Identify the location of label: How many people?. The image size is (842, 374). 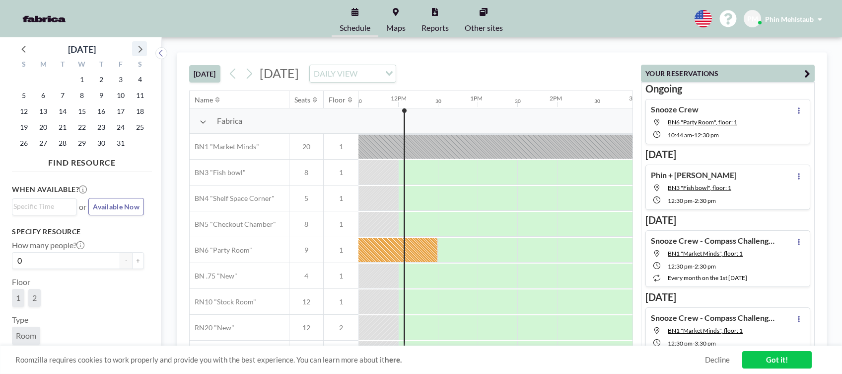
(48, 245).